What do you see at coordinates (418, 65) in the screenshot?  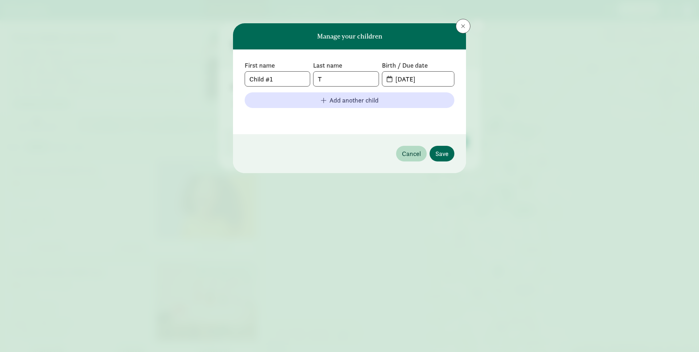 I see `label: Birth / Due date` at bounding box center [418, 65].